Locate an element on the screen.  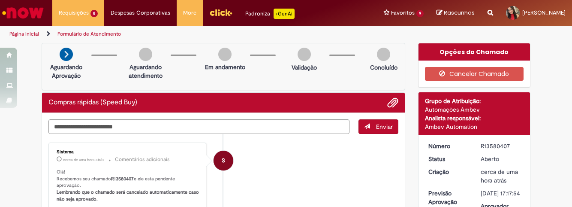
a: Rascunhos is located at coordinates (455, 13).